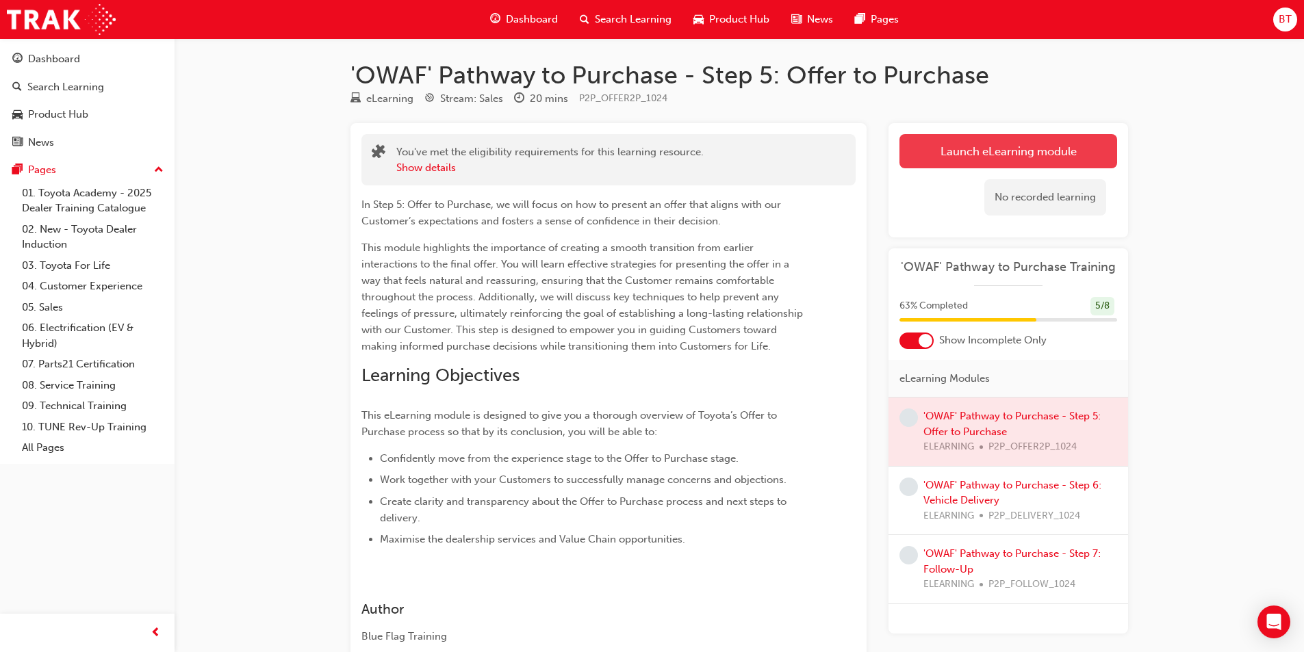 The image size is (1304, 652). What do you see at coordinates (390, 99) in the screenshot?
I see `div: eLearning` at bounding box center [390, 99].